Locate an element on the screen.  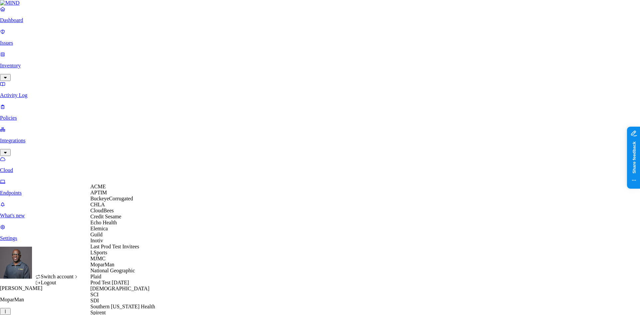
span: MoparMan is located at coordinates (102, 264).